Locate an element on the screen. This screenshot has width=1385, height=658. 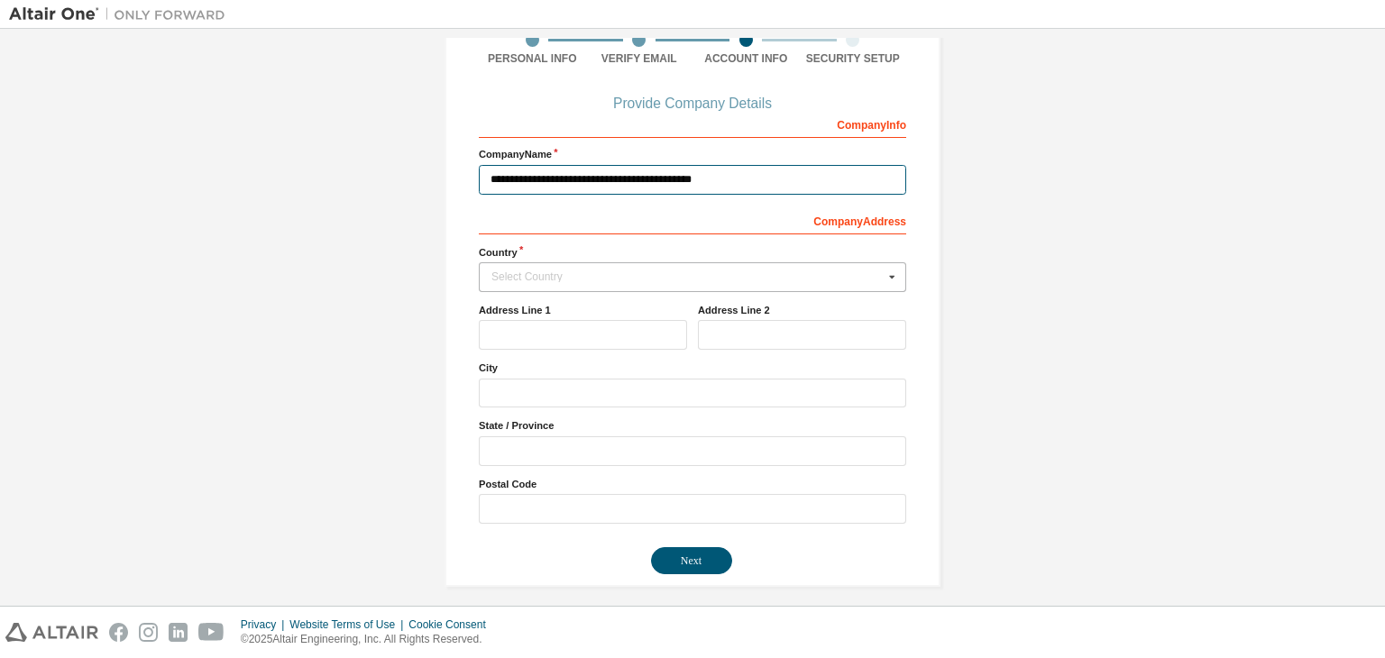
div: Verify Email is located at coordinates (639, 59).